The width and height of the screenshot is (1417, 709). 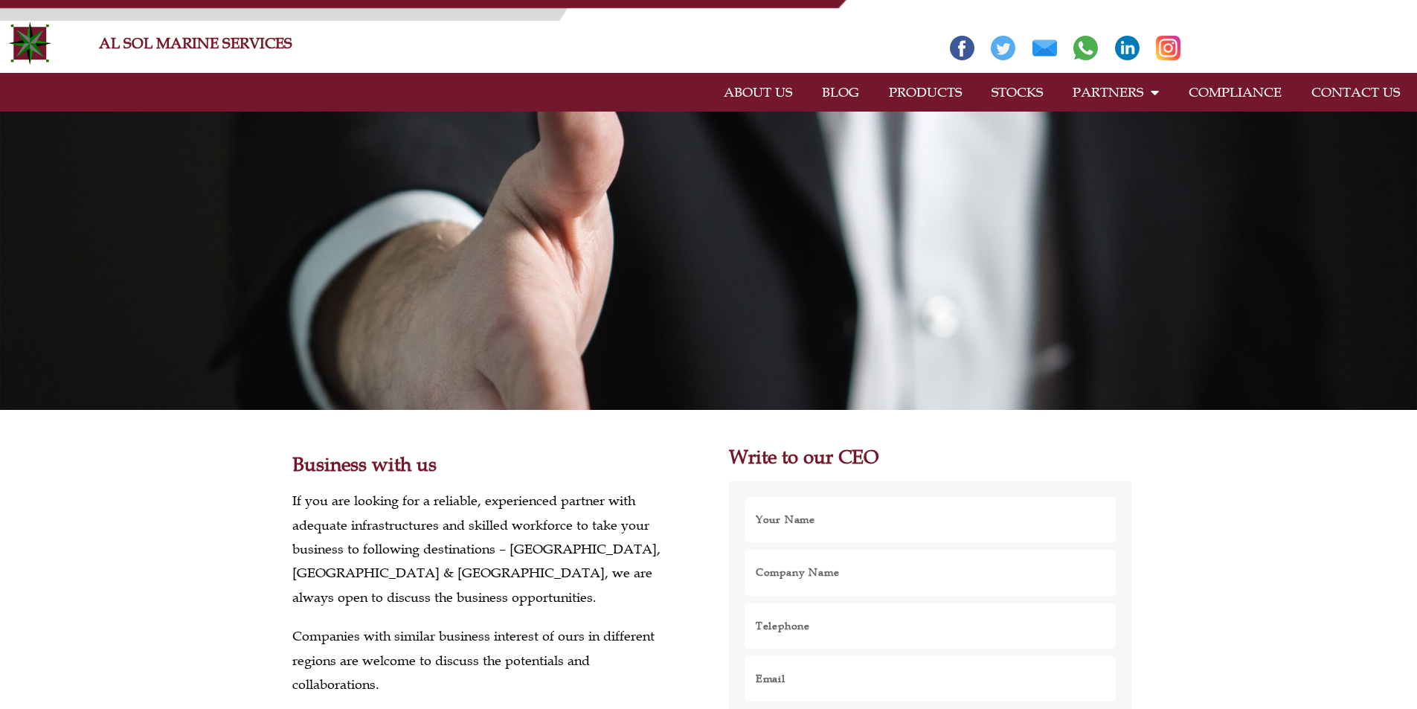 I want to click on a: PARTNERS, so click(x=1116, y=92).